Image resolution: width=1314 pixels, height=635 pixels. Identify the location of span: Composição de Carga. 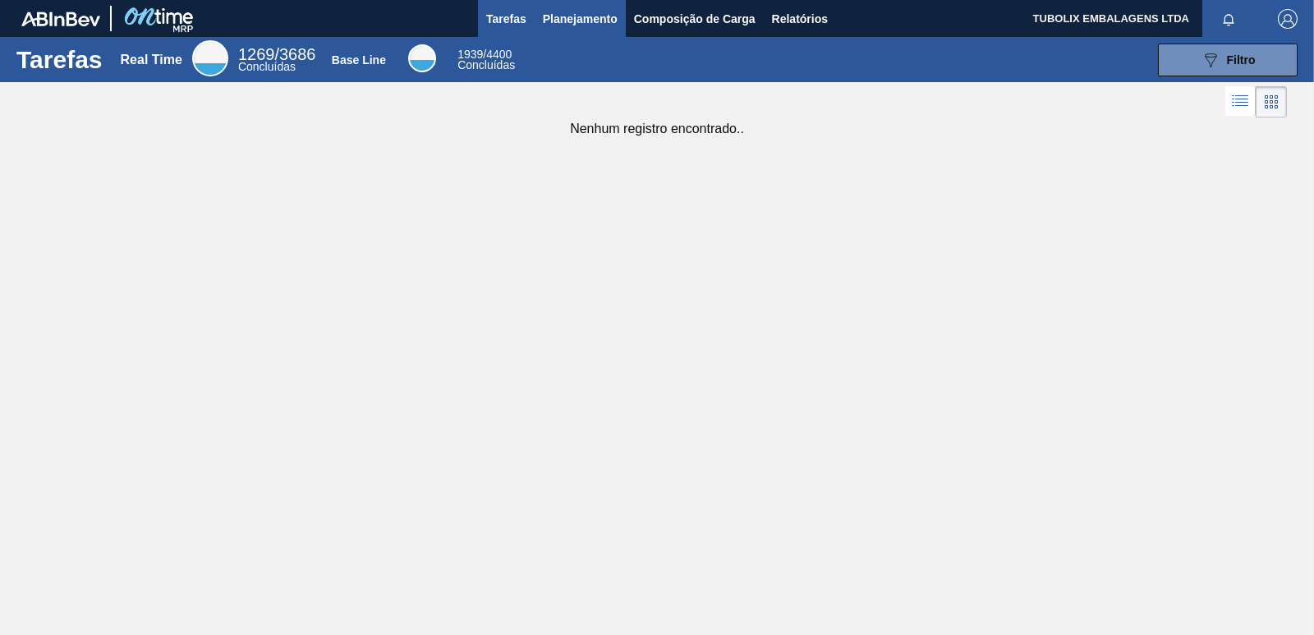
(695, 19).